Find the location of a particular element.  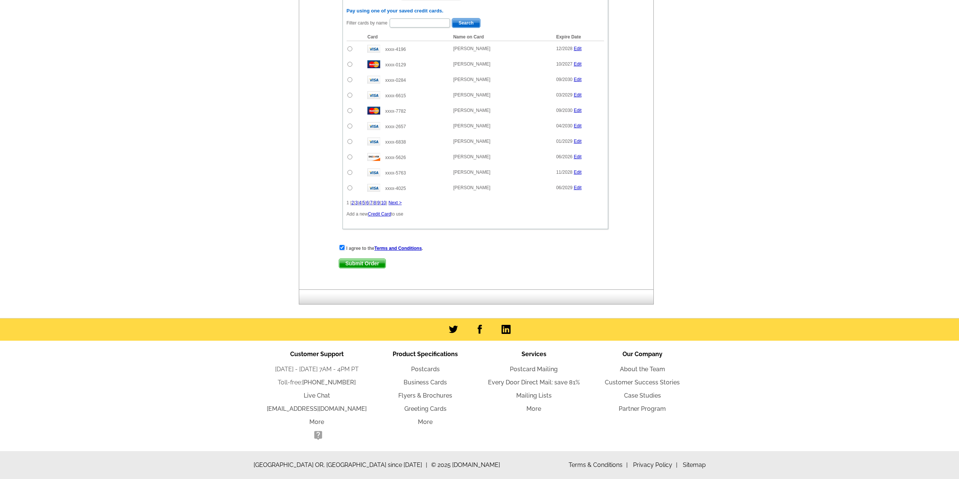

li: Toll-free: is located at coordinates (317, 383).